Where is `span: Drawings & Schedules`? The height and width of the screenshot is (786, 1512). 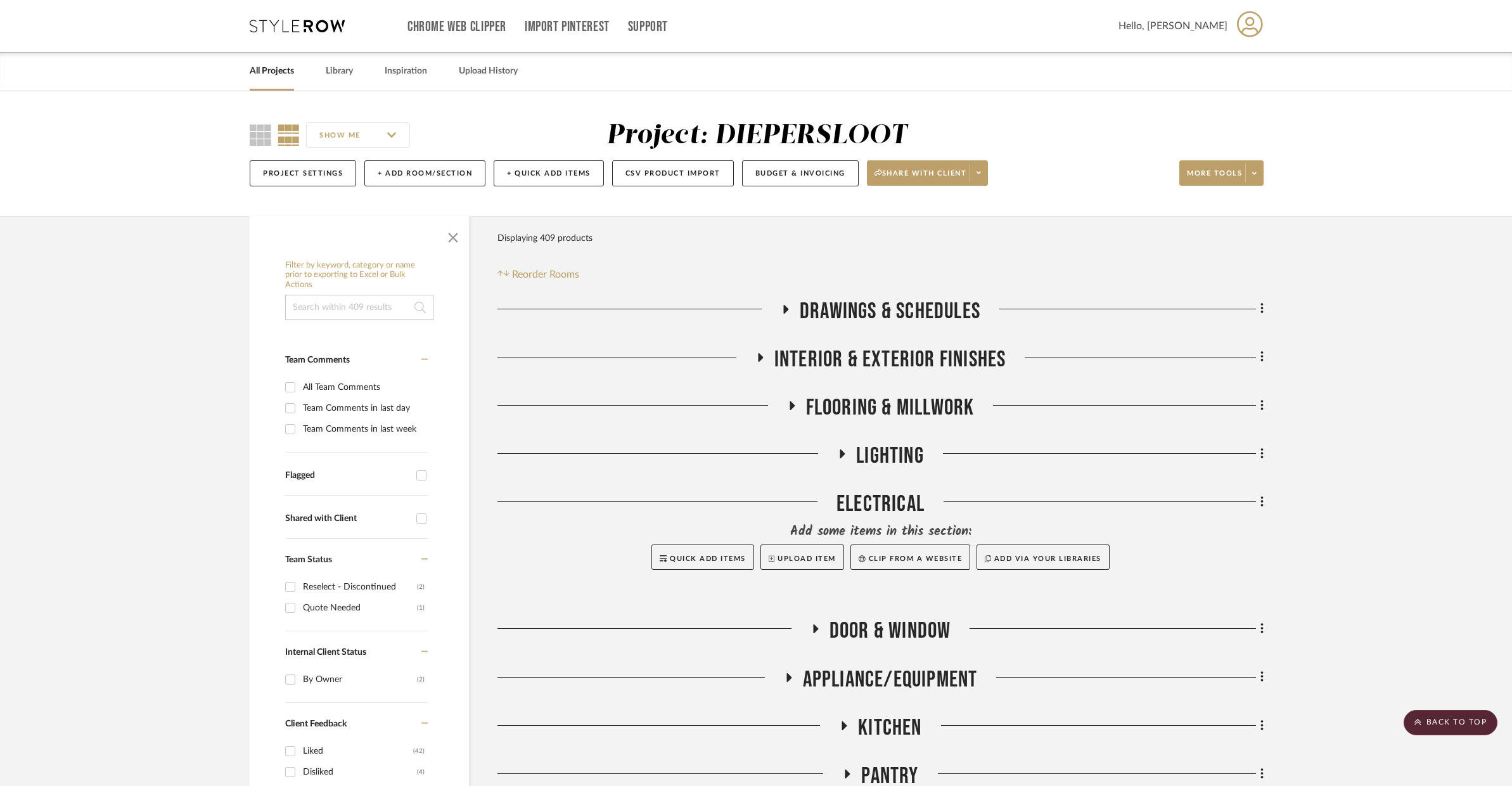
span: Drawings & Schedules is located at coordinates (890, 312).